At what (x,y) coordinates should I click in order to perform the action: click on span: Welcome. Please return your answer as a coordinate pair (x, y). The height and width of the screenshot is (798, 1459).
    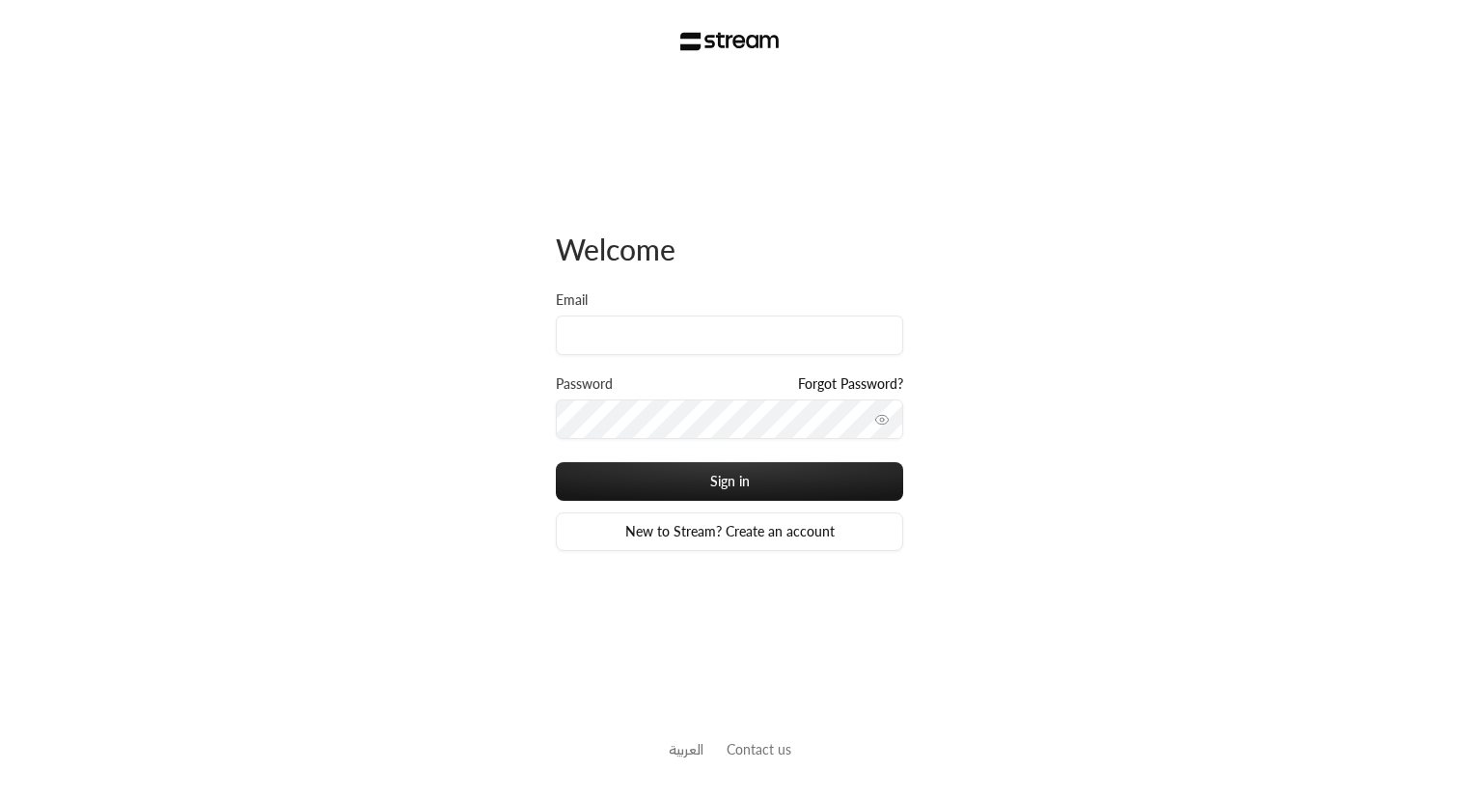
    Looking at the image, I should click on (616, 249).